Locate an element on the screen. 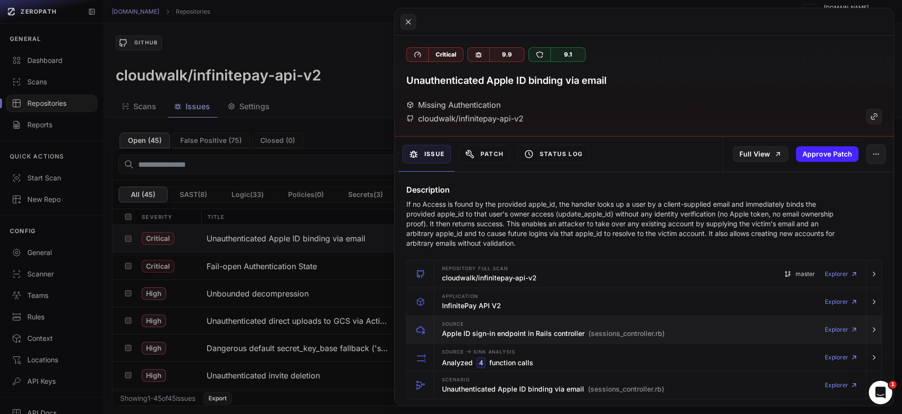 This screenshot has width=902, height=414. h3: InfinitePay API V2 is located at coordinates (471, 306).